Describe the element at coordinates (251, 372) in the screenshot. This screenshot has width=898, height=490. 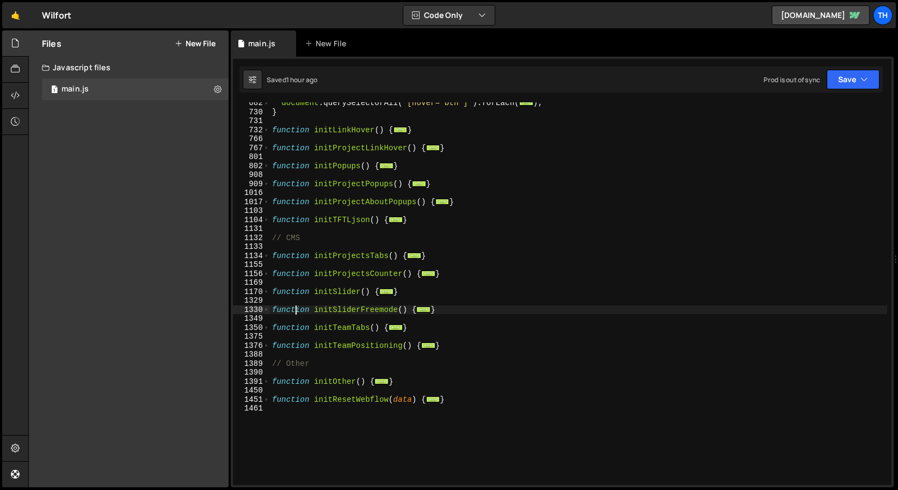
I see `div: 1390` at that location.